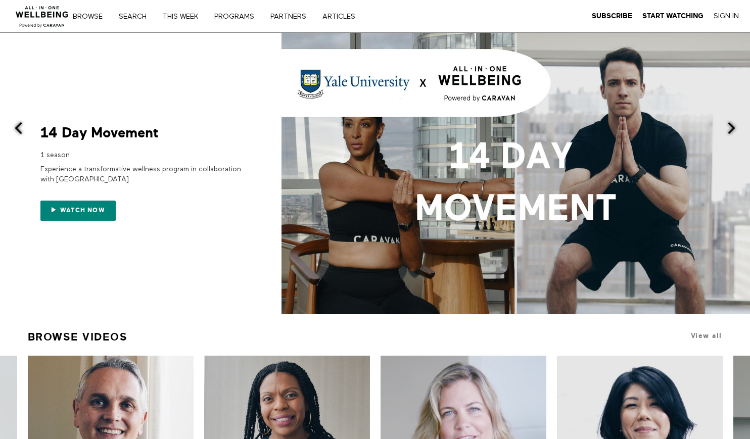 This screenshot has height=439, width=750. What do you see at coordinates (238, 17) in the screenshot?
I see `a: PROGRAMS` at bounding box center [238, 17].